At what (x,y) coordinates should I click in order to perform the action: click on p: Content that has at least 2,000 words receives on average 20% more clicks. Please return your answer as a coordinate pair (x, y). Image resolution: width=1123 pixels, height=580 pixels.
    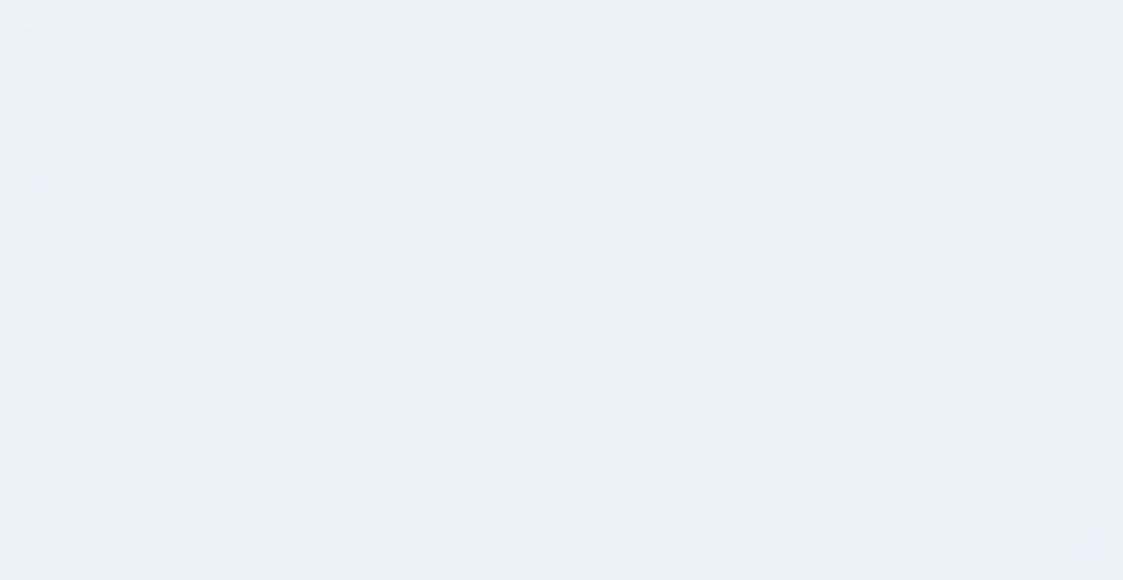
    Looking at the image, I should click on (605, 409).